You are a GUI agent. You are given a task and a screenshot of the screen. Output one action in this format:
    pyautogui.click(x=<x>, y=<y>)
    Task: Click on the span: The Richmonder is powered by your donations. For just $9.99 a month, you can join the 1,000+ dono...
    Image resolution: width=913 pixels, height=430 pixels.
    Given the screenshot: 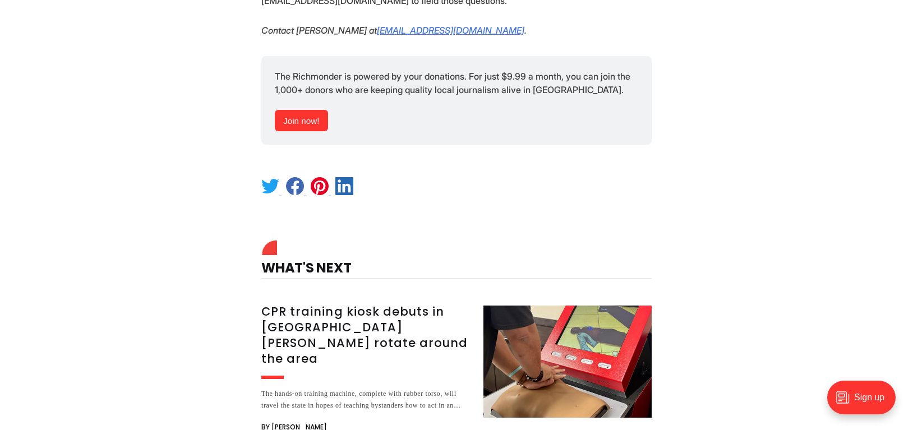 What is the action you would take?
    pyautogui.click(x=454, y=83)
    